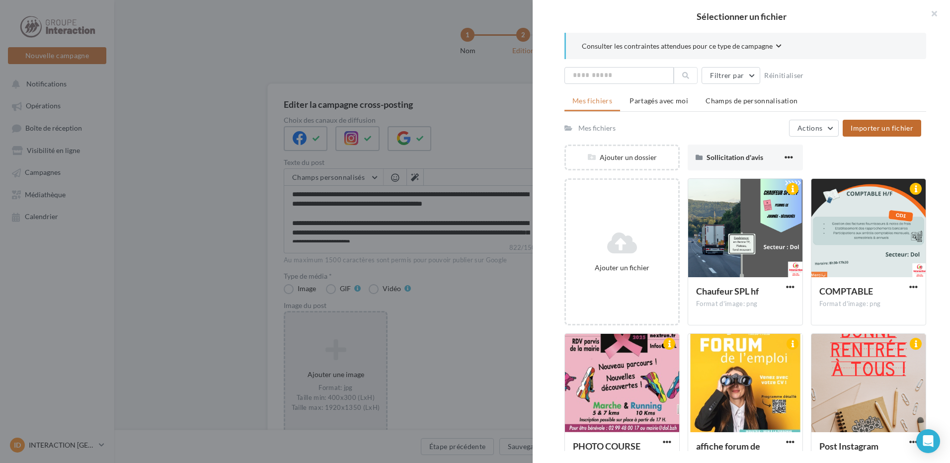 Image resolution: width=950 pixels, height=463 pixels. What do you see at coordinates (882, 128) in the screenshot?
I see `button: Importer un fichier` at bounding box center [882, 128].